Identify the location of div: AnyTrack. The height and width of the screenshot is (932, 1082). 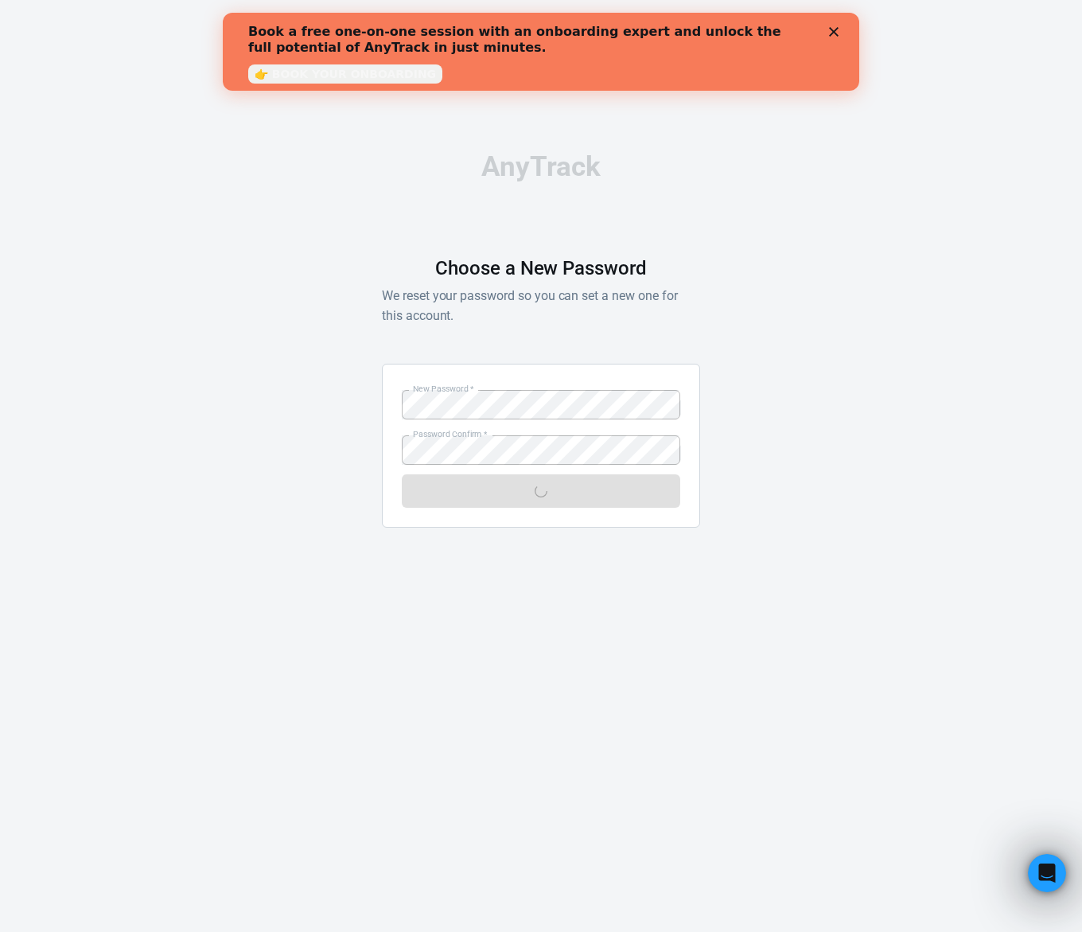
(541, 166).